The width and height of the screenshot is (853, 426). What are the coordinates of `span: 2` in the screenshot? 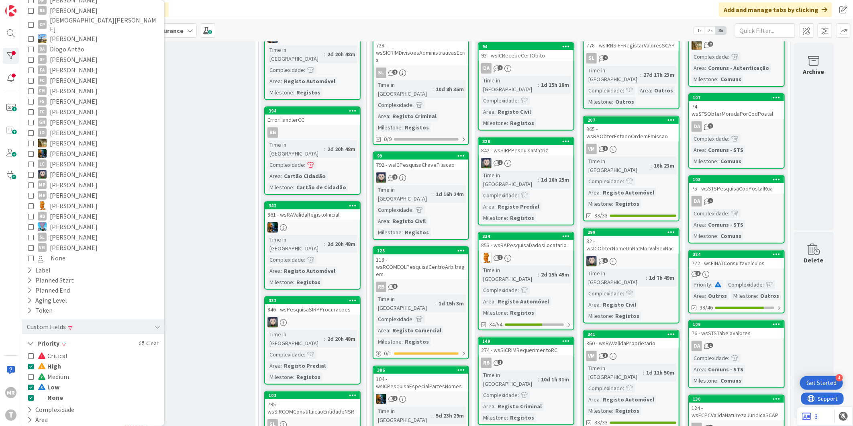 It's located at (500, 257).